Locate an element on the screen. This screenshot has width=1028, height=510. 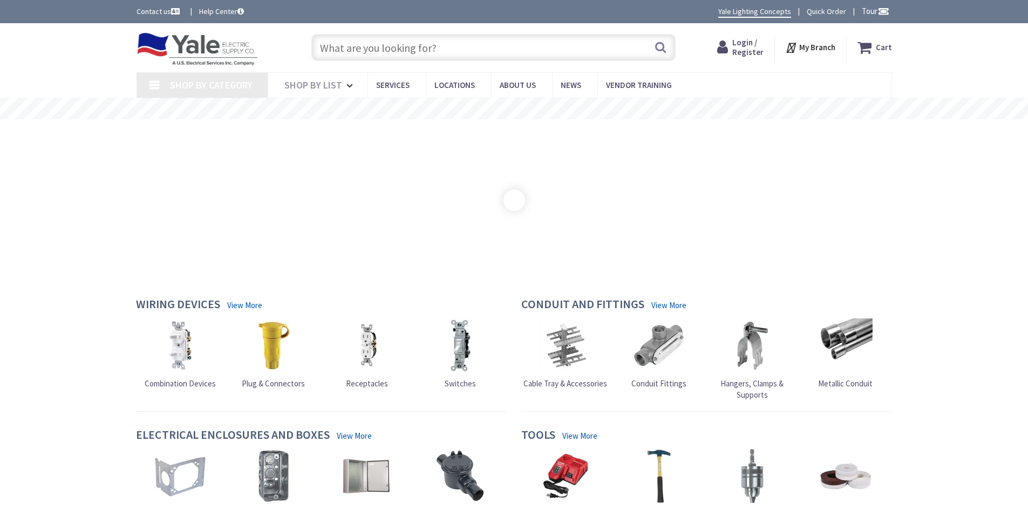
span: Hangers, Clamps & Supports is located at coordinates (752, 389).